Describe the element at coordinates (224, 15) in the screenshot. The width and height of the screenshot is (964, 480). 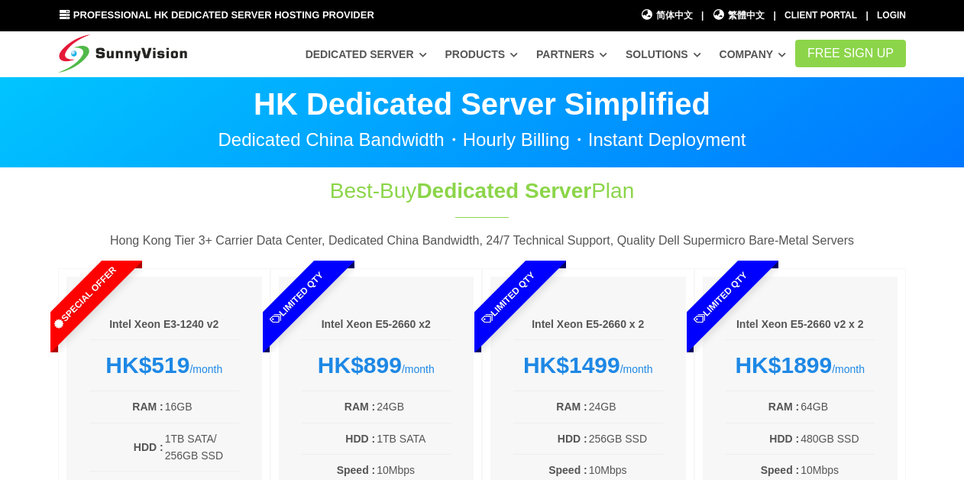
I see `span: Professional HK Dedicated Server Hosting Provider` at that location.